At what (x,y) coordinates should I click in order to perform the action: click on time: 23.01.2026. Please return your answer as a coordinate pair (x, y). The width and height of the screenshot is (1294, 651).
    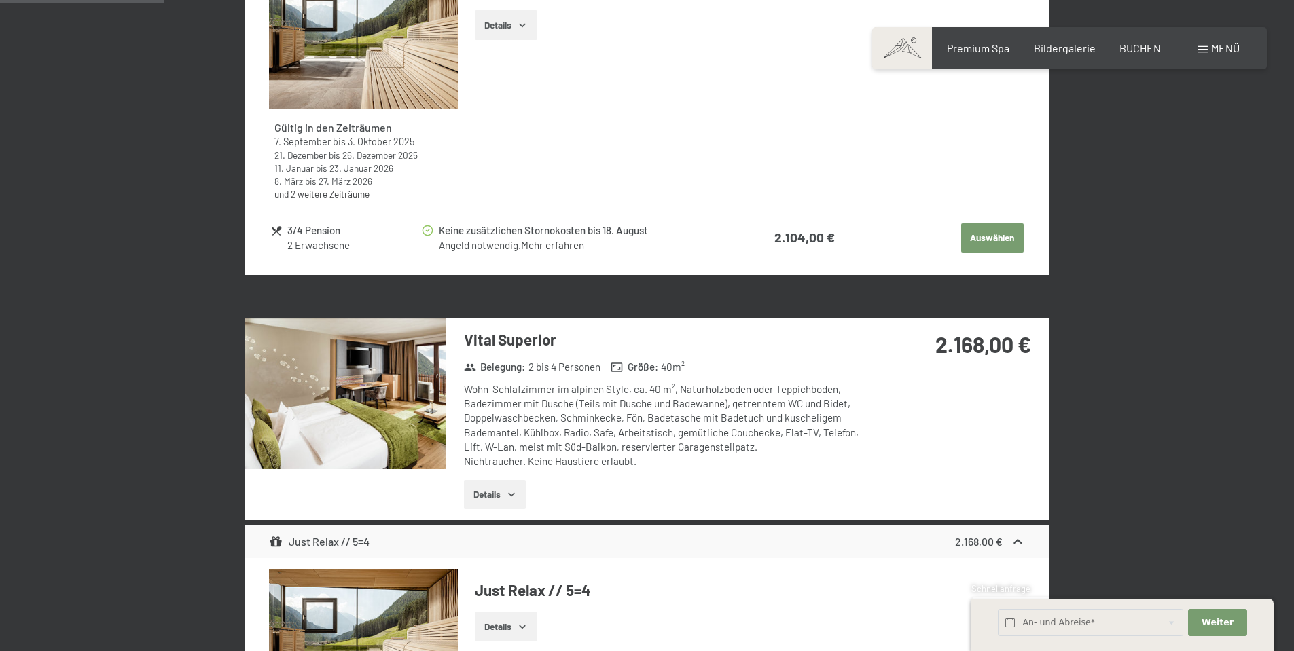
    Looking at the image, I should click on (361, 168).